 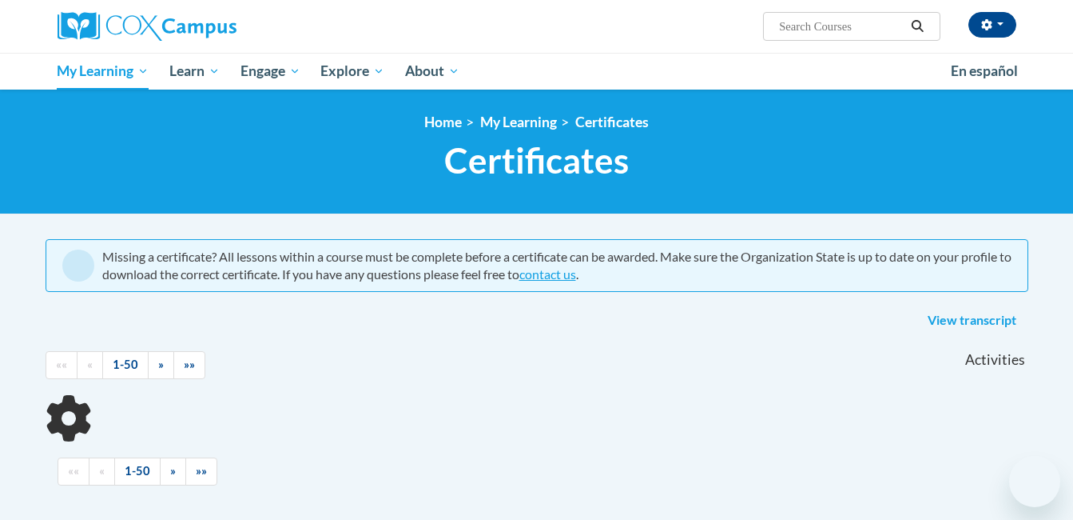 What do you see at coordinates (270, 71) in the screenshot?
I see `span: Engage` at bounding box center [270, 71].